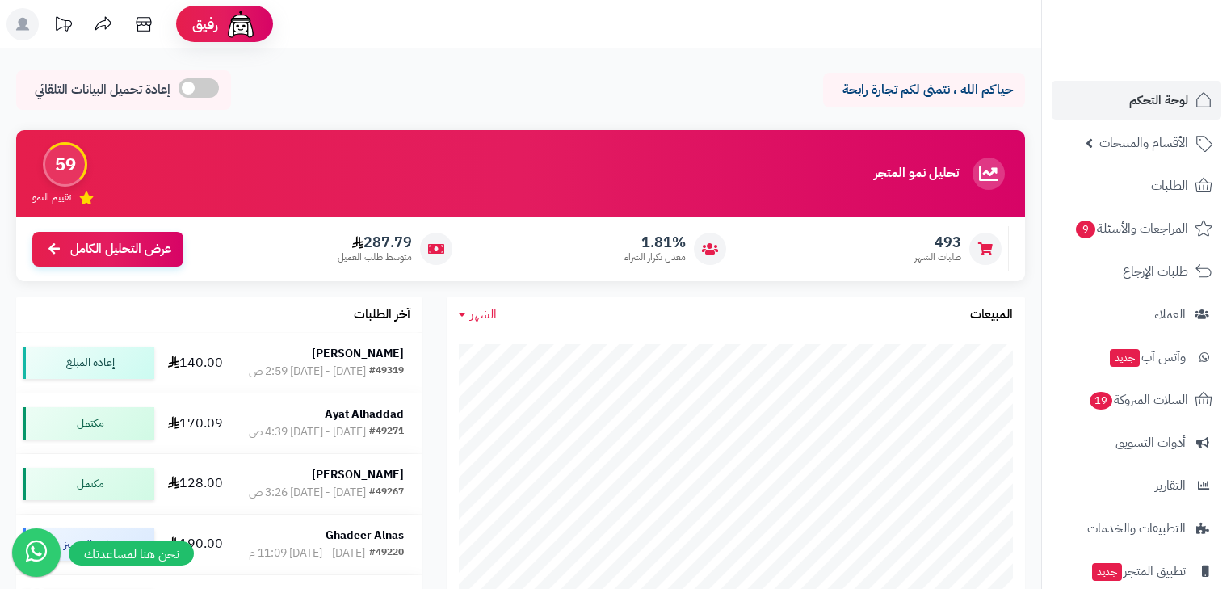 The image size is (1231, 589). I want to click on div: جاري التجهيز, so click(88, 544).